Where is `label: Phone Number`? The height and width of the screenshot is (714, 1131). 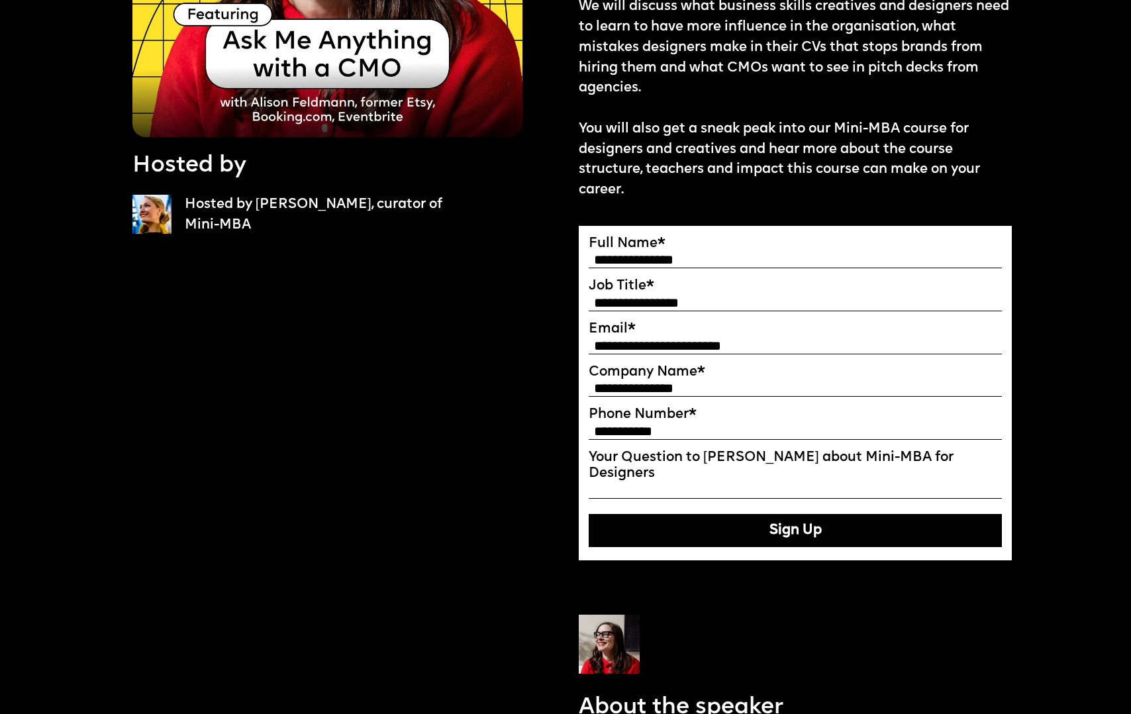
label: Phone Number is located at coordinates (795, 415).